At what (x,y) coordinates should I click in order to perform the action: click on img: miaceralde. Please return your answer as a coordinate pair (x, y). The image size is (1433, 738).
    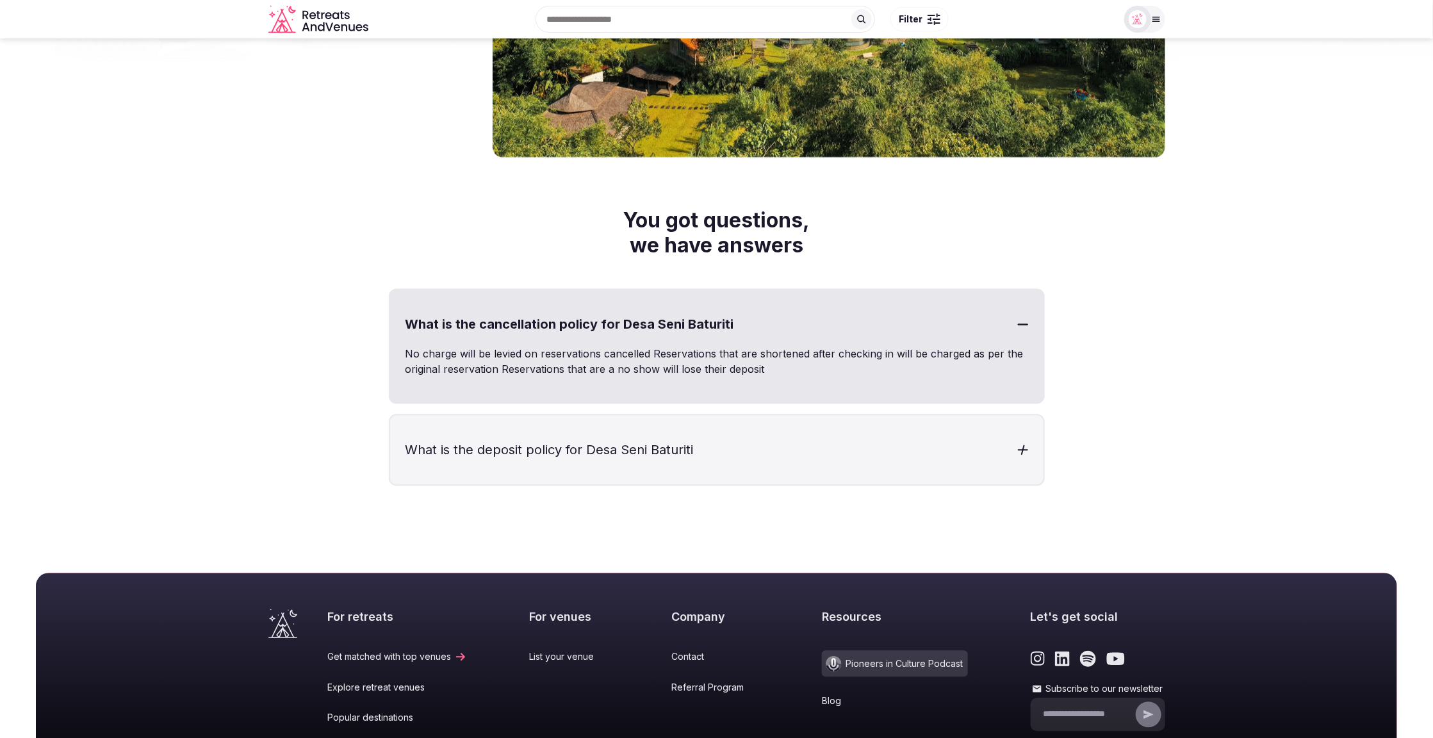
    Looking at the image, I should click on (1138, 19).